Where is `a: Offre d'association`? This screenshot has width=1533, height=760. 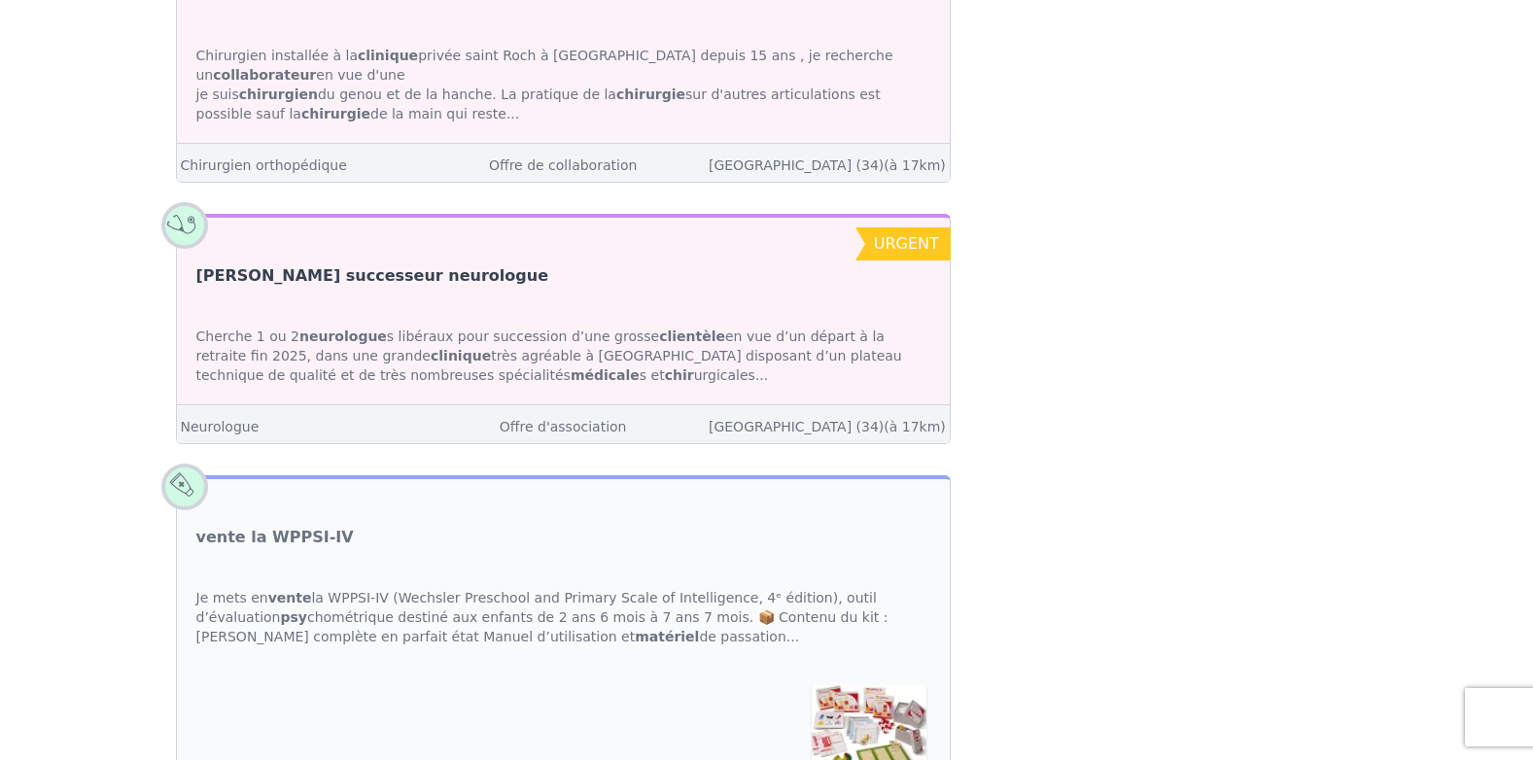 a: Offre d'association is located at coordinates (563, 427).